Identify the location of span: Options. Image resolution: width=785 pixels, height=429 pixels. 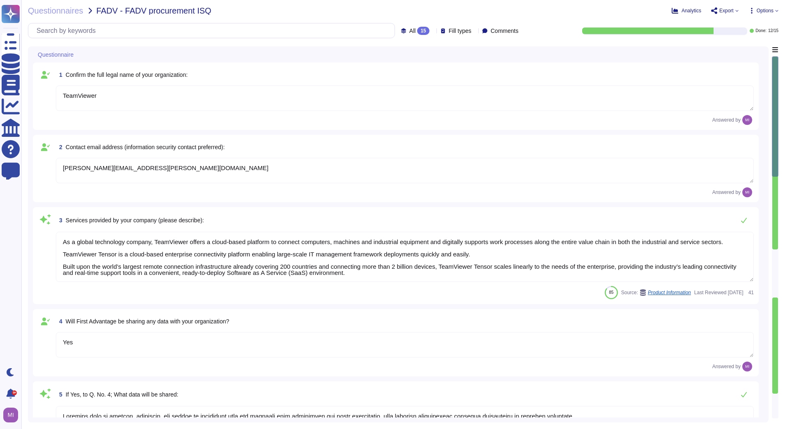
(765, 11).